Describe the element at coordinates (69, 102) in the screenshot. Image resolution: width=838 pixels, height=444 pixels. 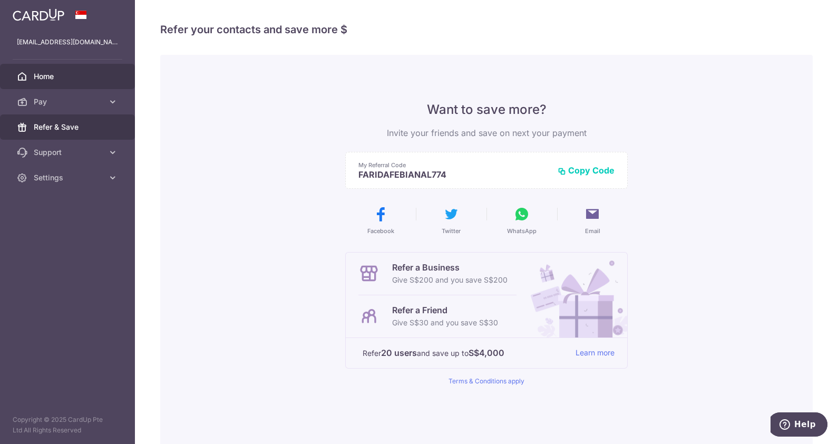
I see `span: Pay` at that location.